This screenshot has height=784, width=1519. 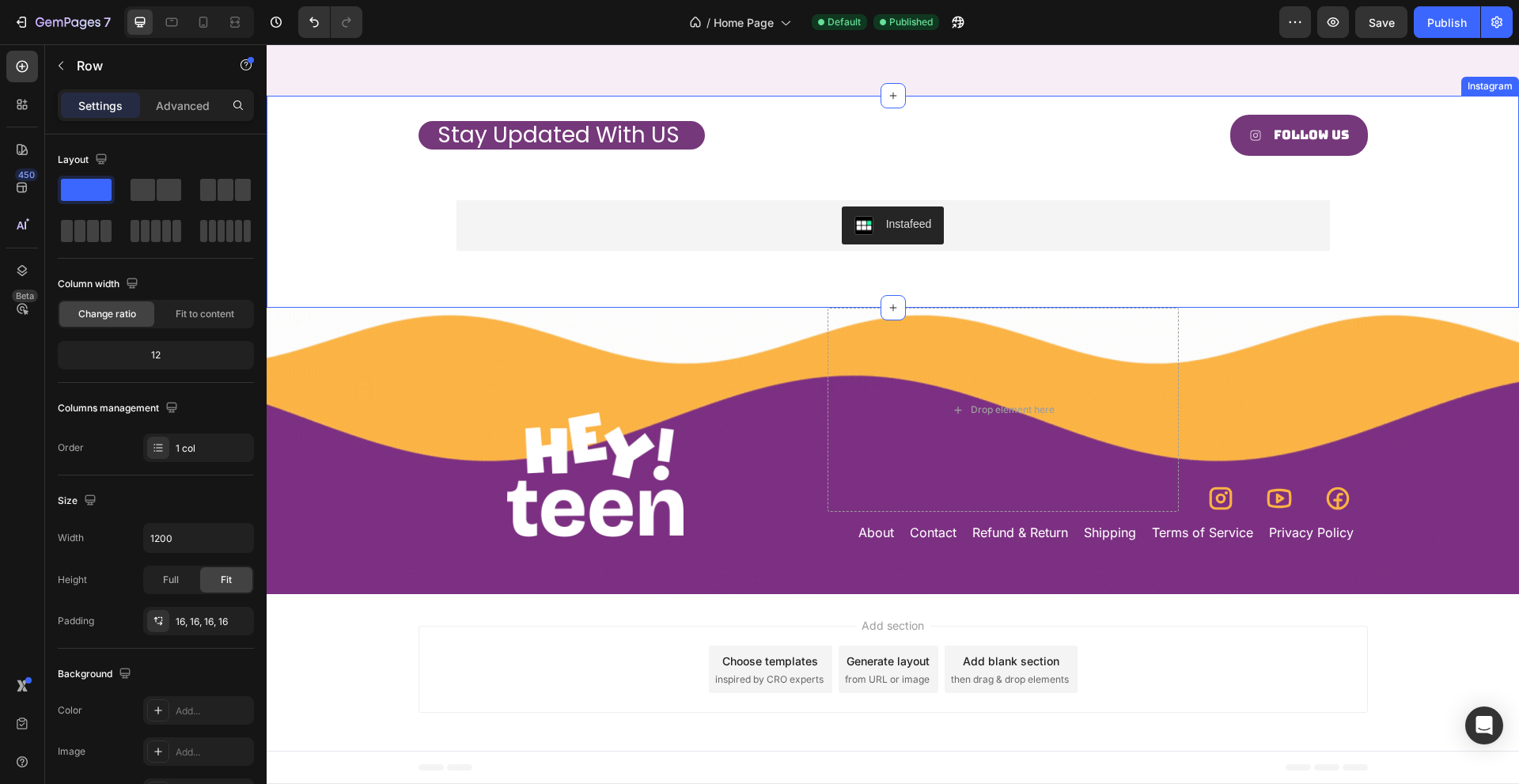 What do you see at coordinates (620, 635) in the screenshot?
I see `span: from URL or image` at bounding box center [620, 635].